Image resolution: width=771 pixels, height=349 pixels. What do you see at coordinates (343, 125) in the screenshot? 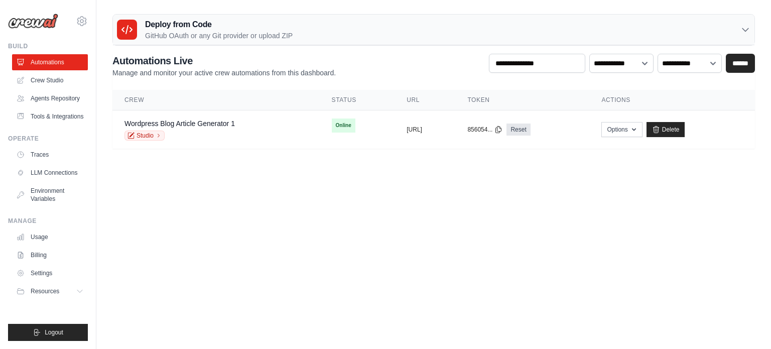
I see `span: Online` at bounding box center [343, 125].